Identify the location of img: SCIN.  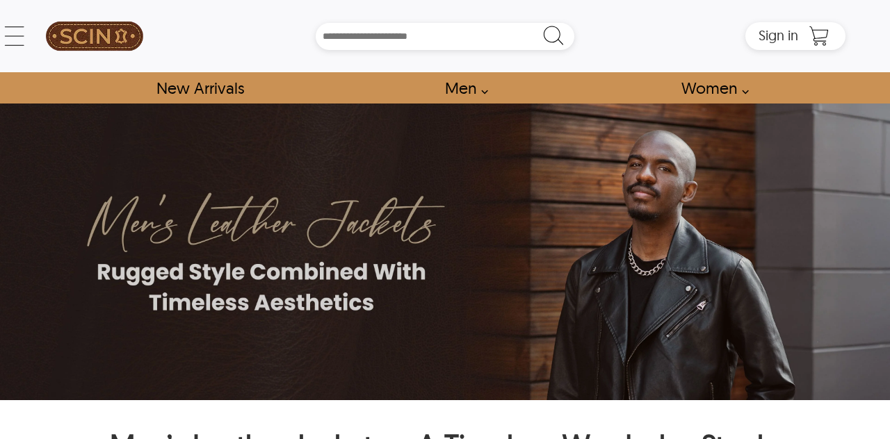
(95, 36).